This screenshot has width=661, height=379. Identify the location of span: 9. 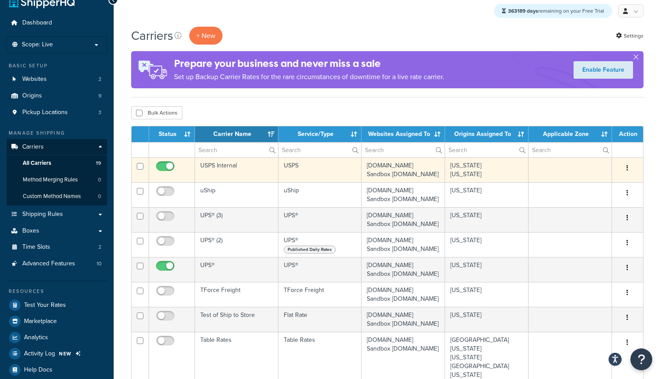
(100, 96).